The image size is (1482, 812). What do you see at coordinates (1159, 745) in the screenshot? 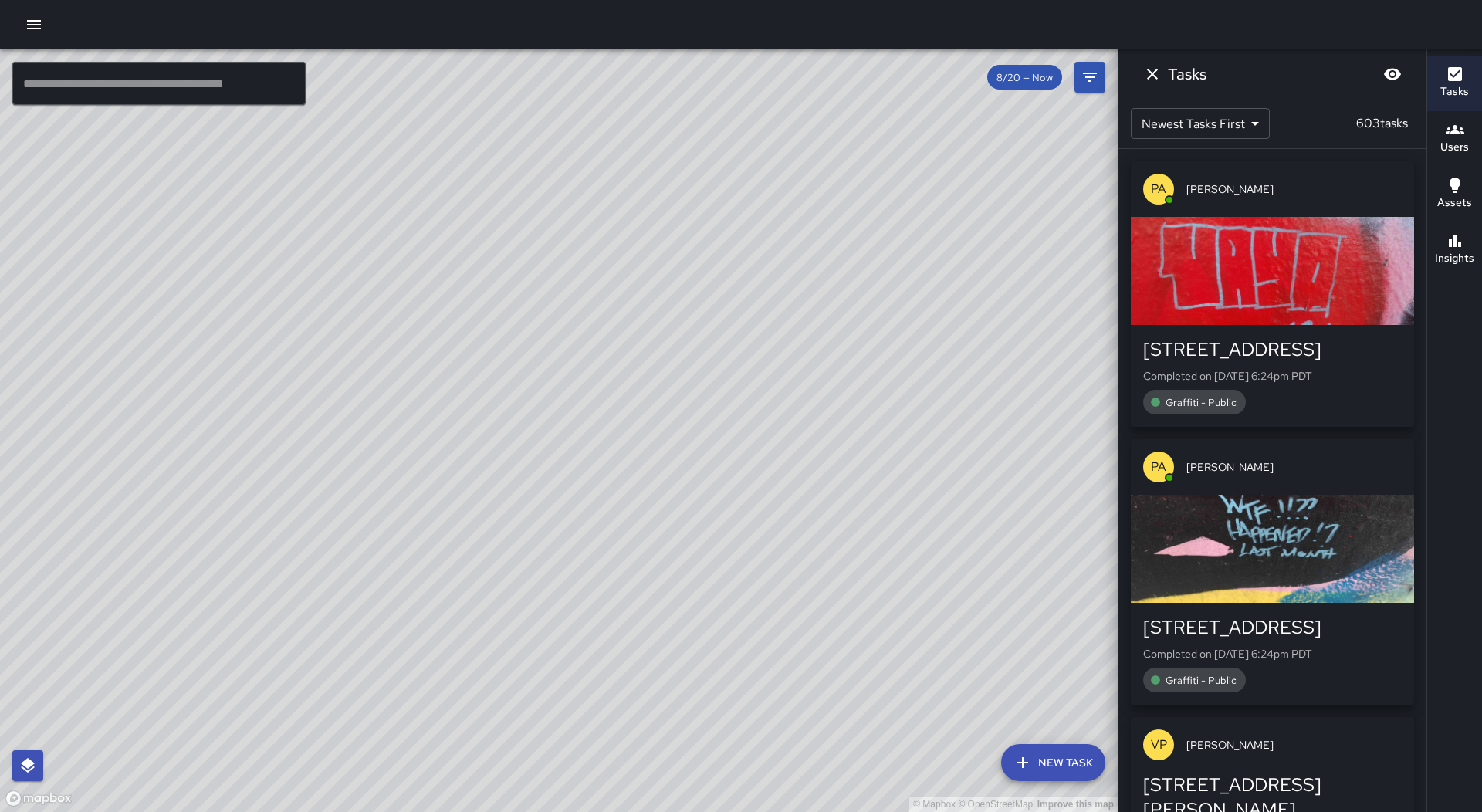
I see `p: VP` at bounding box center [1159, 745].